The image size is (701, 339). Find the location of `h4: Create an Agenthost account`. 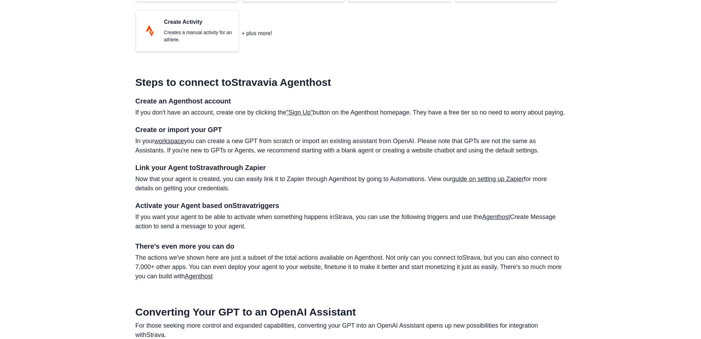

h4: Create an Agenthost account is located at coordinates (351, 101).